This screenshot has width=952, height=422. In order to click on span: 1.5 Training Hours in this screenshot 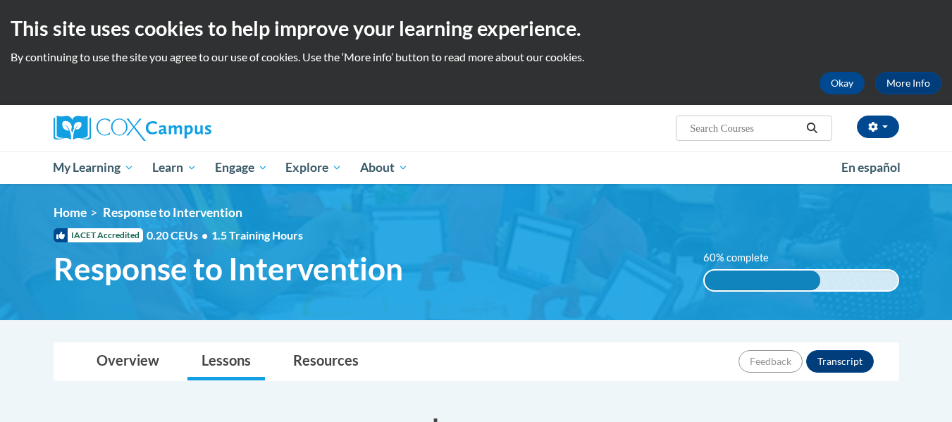, I will do `click(257, 235)`.